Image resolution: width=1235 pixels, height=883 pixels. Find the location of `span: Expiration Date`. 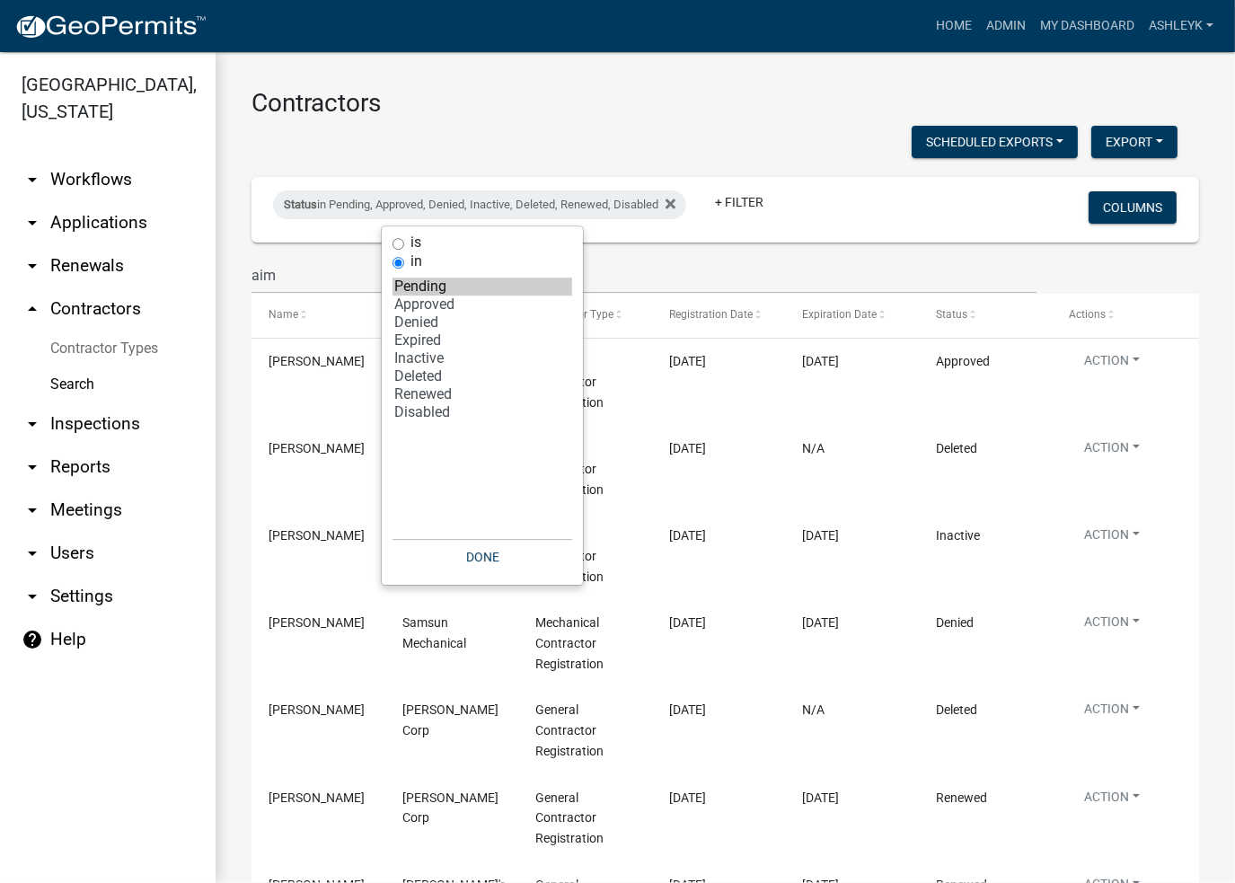

span: Expiration Date is located at coordinates (839, 314).